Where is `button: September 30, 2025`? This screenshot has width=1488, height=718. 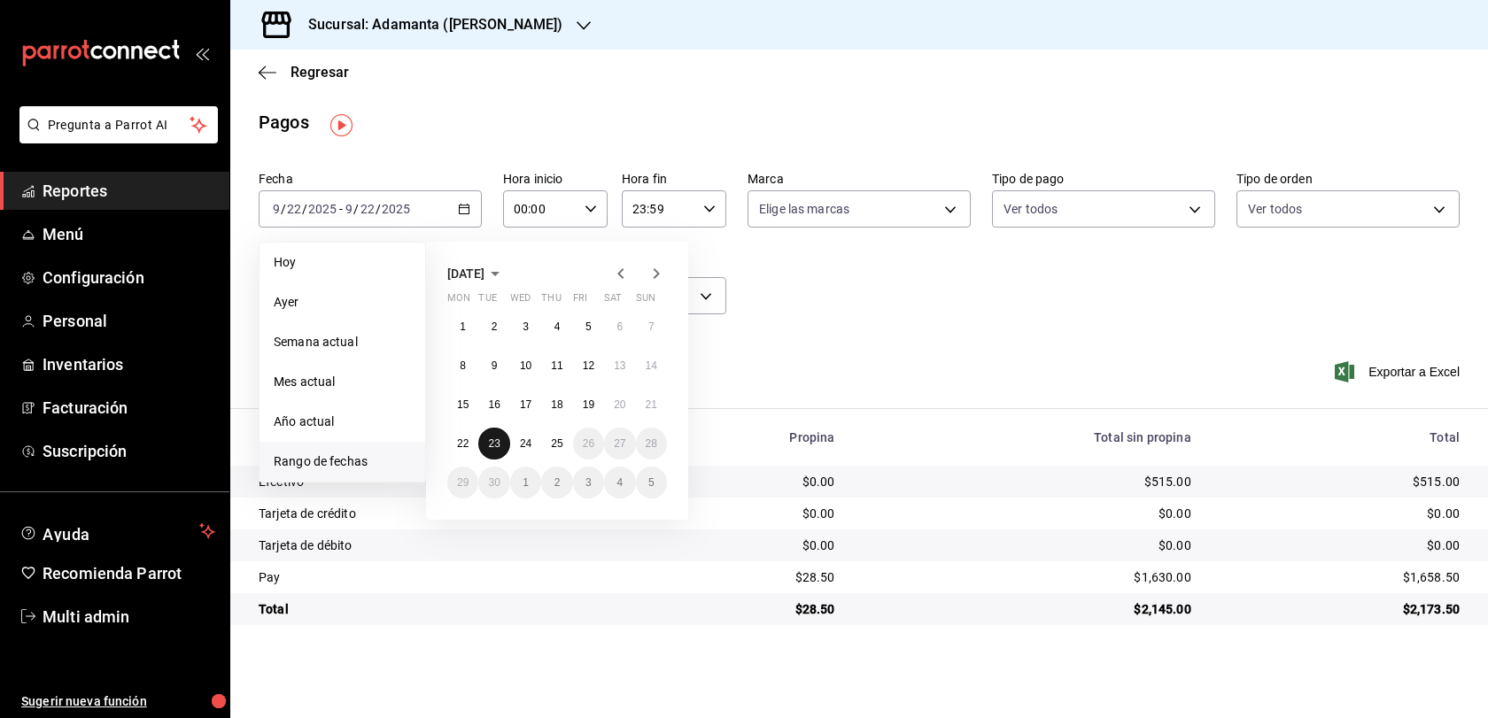
button: September 30, 2025 is located at coordinates (493, 483).